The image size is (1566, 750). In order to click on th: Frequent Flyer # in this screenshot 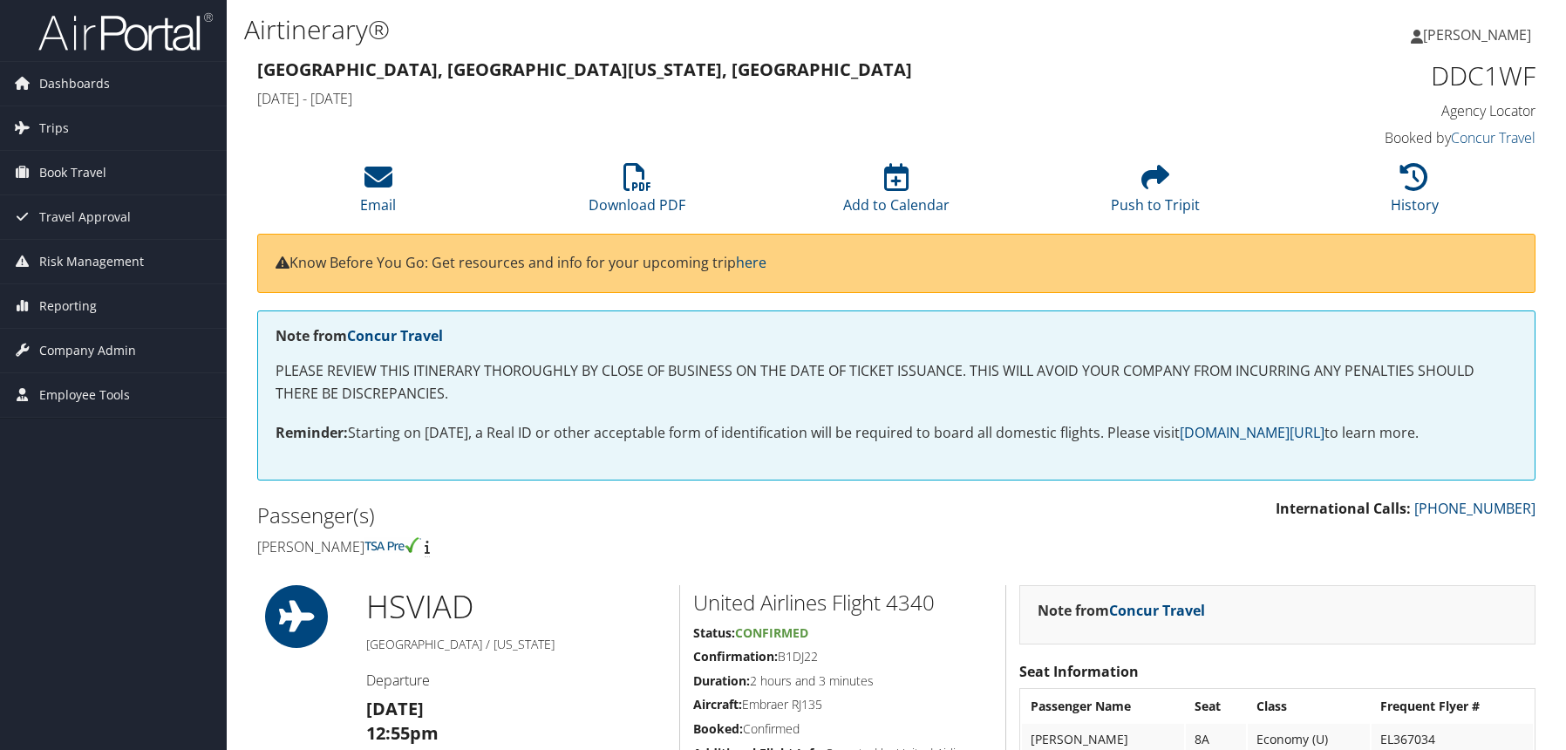, I will do `click(1452, 706)`.